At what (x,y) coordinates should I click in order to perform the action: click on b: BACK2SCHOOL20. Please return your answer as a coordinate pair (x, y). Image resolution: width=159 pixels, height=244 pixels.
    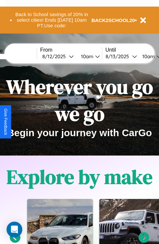
    Looking at the image, I should click on (113, 20).